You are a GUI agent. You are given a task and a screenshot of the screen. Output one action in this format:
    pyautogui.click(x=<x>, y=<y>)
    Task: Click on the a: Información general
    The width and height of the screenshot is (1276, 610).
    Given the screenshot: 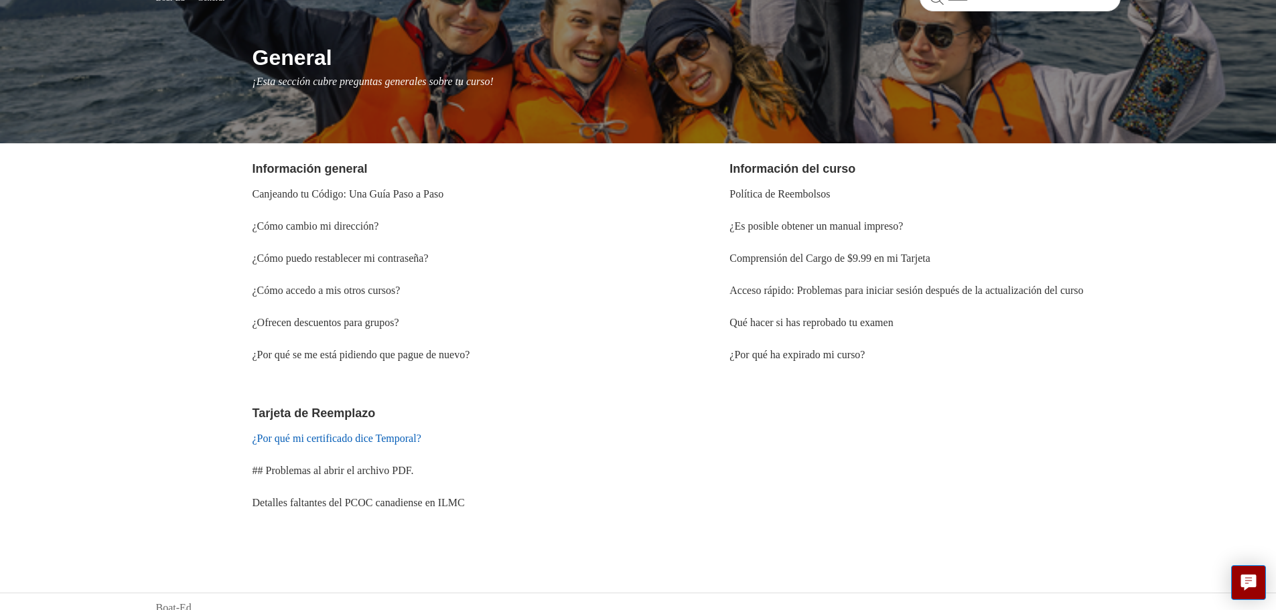 What is the action you would take?
    pyautogui.click(x=310, y=169)
    